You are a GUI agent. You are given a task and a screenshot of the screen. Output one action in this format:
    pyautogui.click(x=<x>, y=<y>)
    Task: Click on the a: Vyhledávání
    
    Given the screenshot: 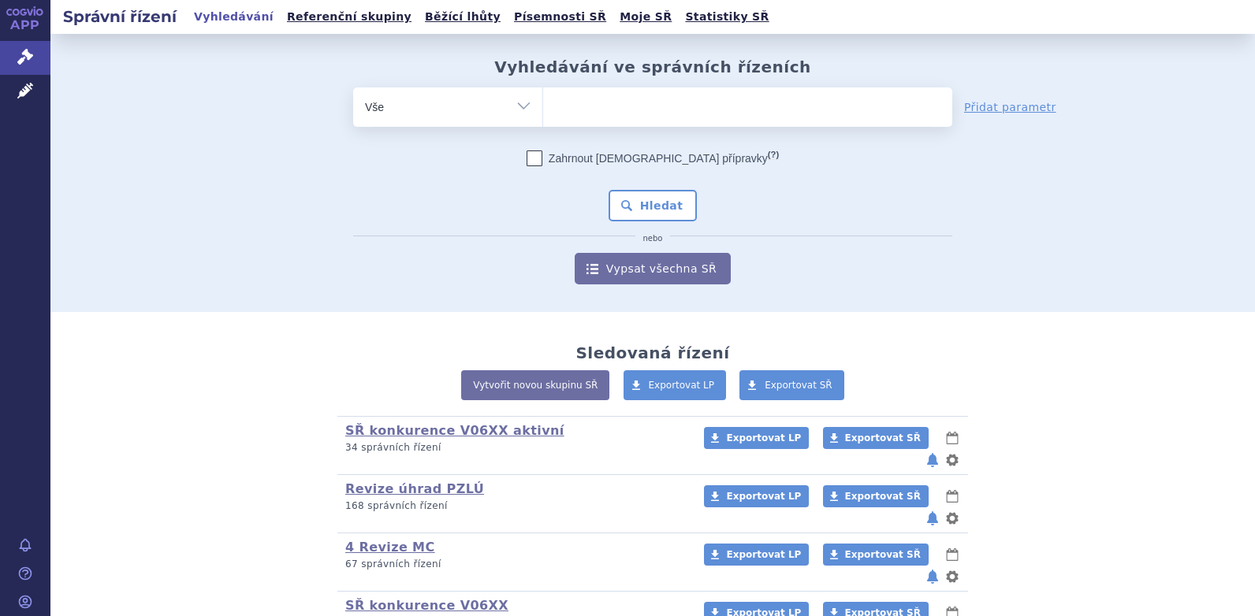 What is the action you would take?
    pyautogui.click(x=233, y=17)
    